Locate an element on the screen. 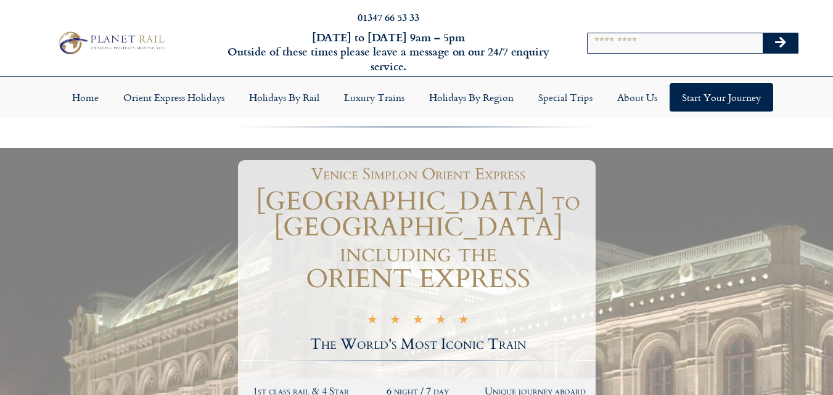  h2: The World's Most Iconic Train is located at coordinates (418, 345).